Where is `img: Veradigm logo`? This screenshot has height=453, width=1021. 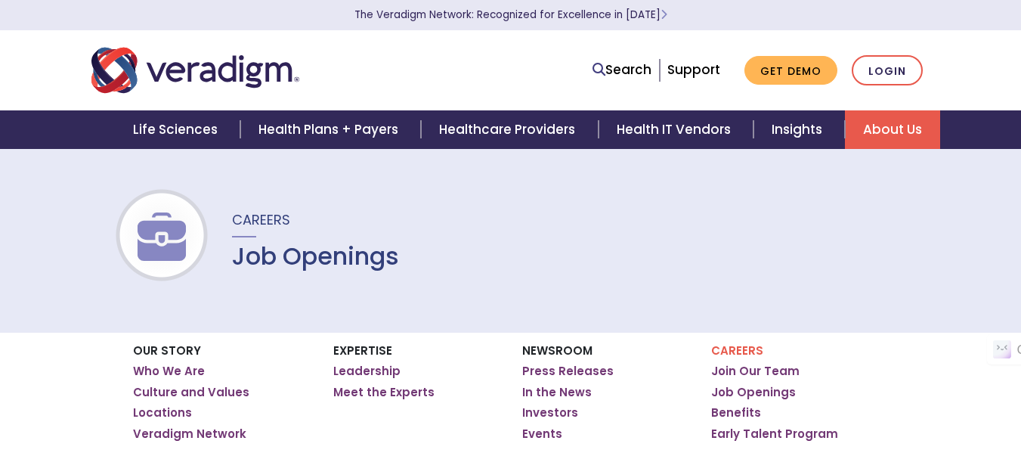
img: Veradigm logo is located at coordinates (195, 70).